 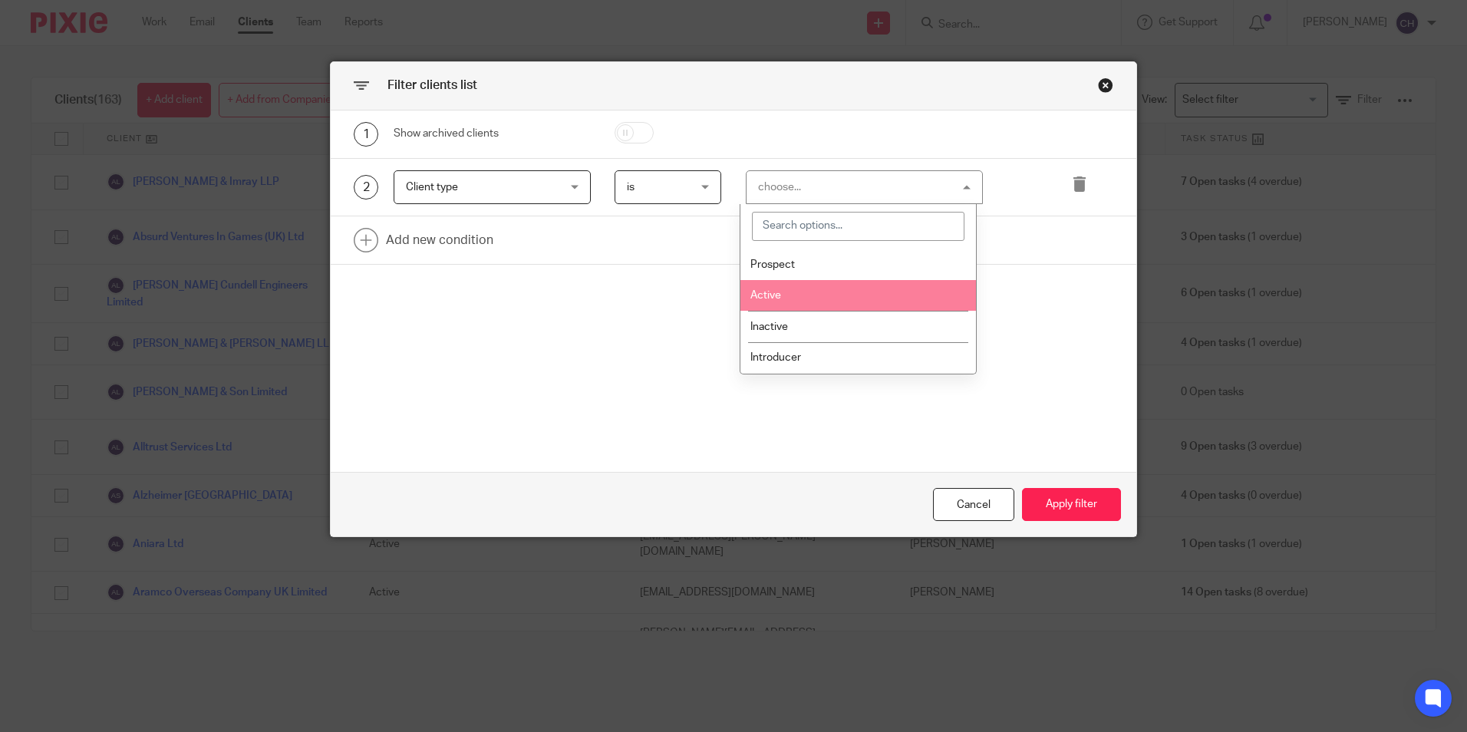 I want to click on div: 1, so click(x=366, y=134).